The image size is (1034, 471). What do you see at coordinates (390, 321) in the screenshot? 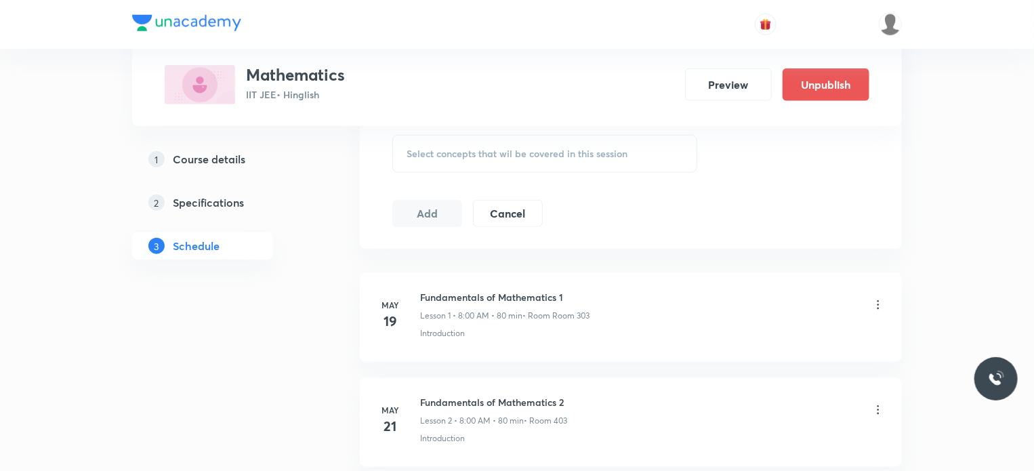
I see `h4: 19` at bounding box center [390, 321].